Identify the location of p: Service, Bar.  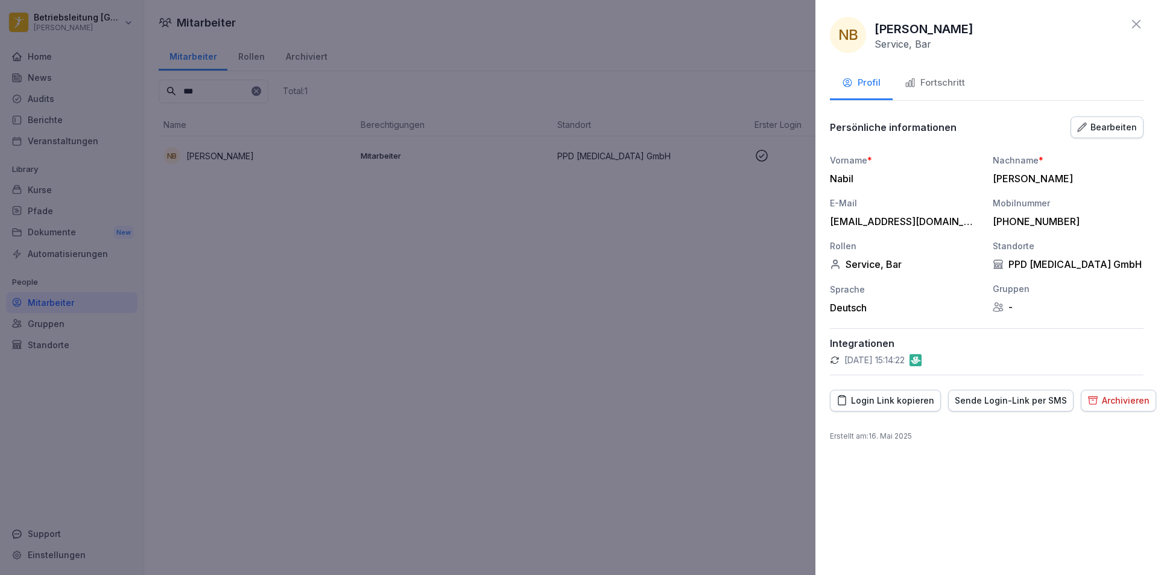
(903, 44).